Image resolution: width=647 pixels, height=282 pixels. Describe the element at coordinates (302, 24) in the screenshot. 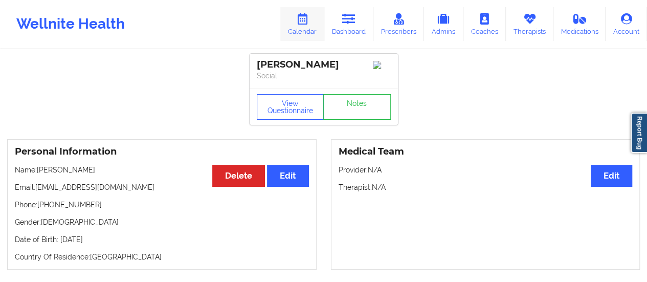

I see `a: Calendar` at that location.